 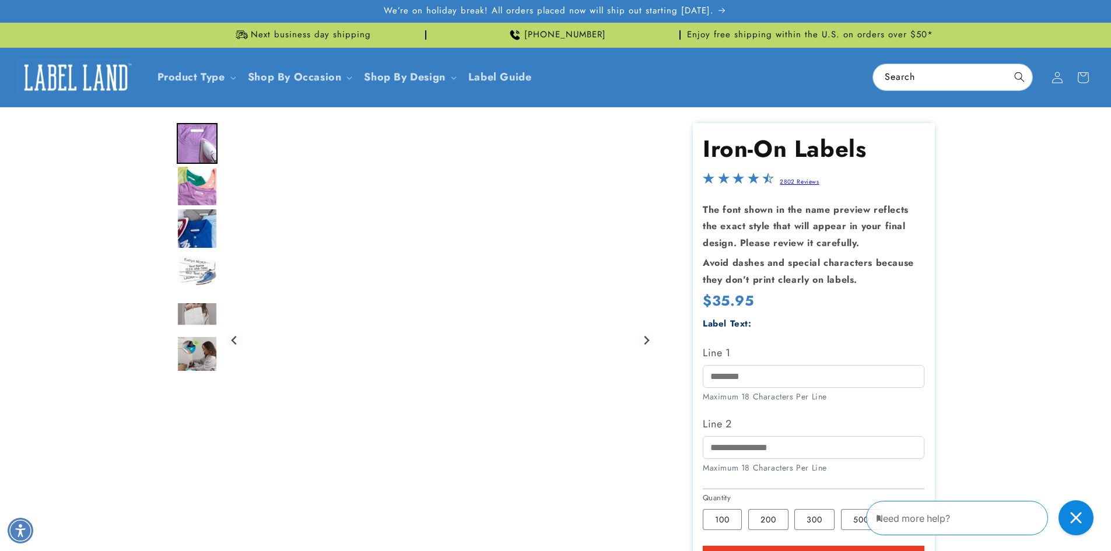 What do you see at coordinates (500, 77) in the screenshot?
I see `a: Label Guide` at bounding box center [500, 77].